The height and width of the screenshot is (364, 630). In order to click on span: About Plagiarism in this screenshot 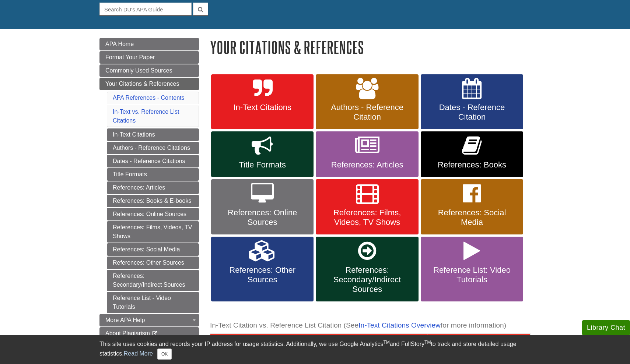, I will do `click(127, 333)`.